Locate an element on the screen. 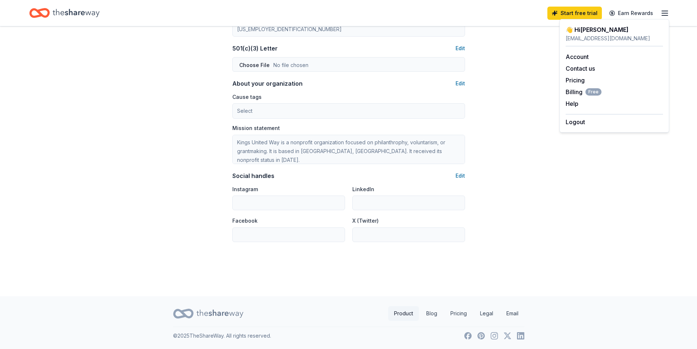  button: Help is located at coordinates (572, 104).